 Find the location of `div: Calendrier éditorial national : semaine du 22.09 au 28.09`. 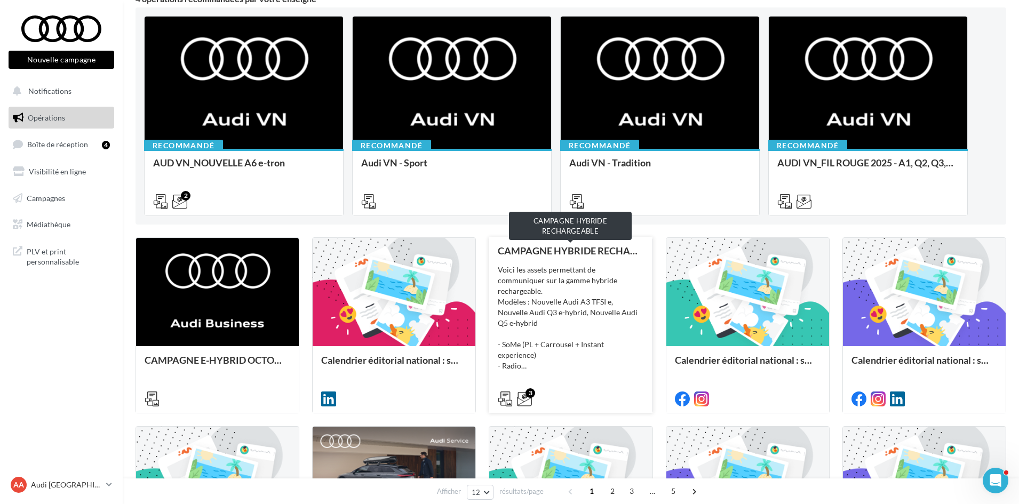

div: Calendrier éditorial national : semaine du 22.09 au 28.09 is located at coordinates (394, 366).